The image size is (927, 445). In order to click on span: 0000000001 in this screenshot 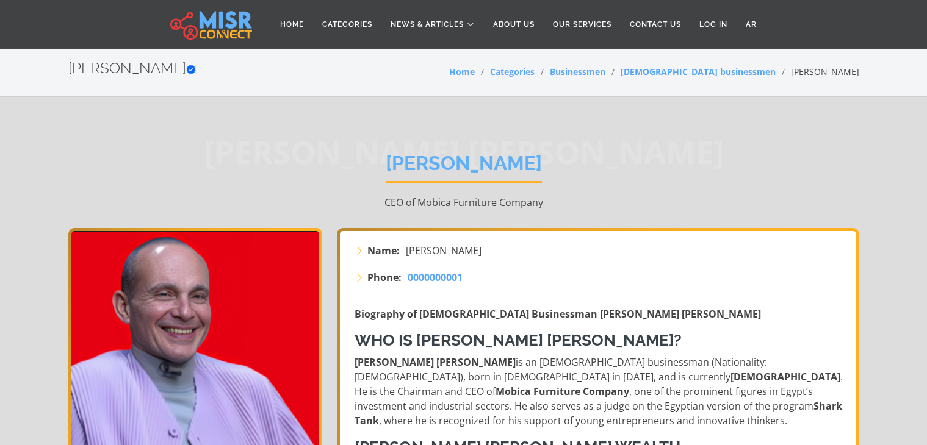, I will do `click(435, 278)`.